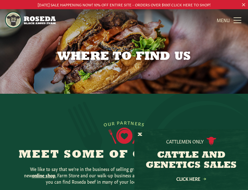  What do you see at coordinates (124, 123) in the screenshot?
I see `div: OUR PARTNERS` at bounding box center [124, 123].